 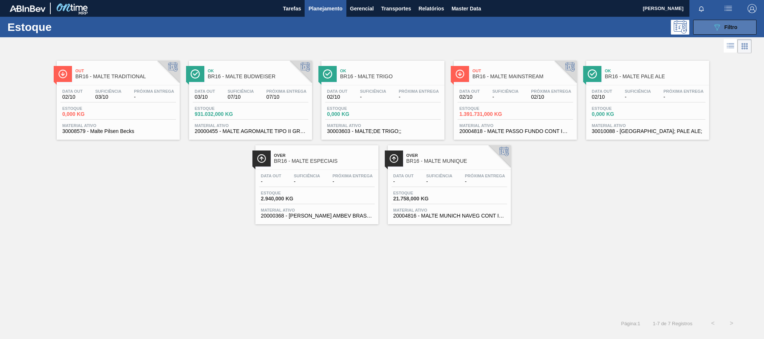 I want to click on a: ÍconeOutBR16 - MALTE TRADITIONALData out02/10Suficiência03/10Próxima Entrega-Estoque0,000 KGMater..., so click(x=117, y=97).